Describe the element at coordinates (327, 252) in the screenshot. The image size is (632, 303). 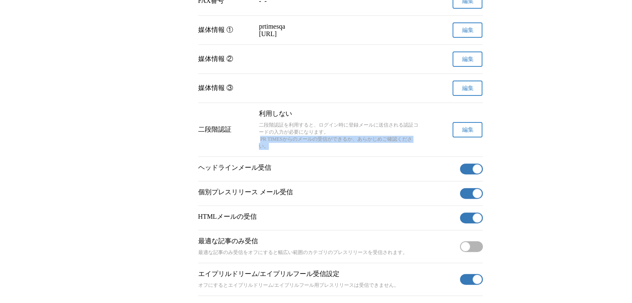
I see `p: 最適な記事のみ受信をオフにすると幅広い範囲のカテゴリのプレスリリースを受信されます。` at that location.